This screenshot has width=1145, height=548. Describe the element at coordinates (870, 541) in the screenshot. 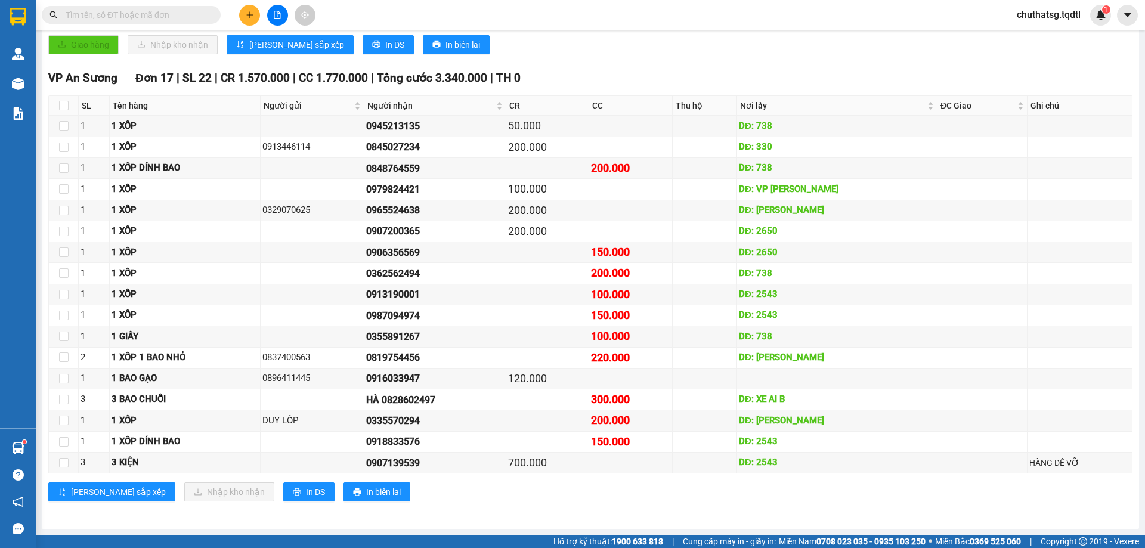

I see `strong: 0708 023 035 - 0935 103 250` at that location.